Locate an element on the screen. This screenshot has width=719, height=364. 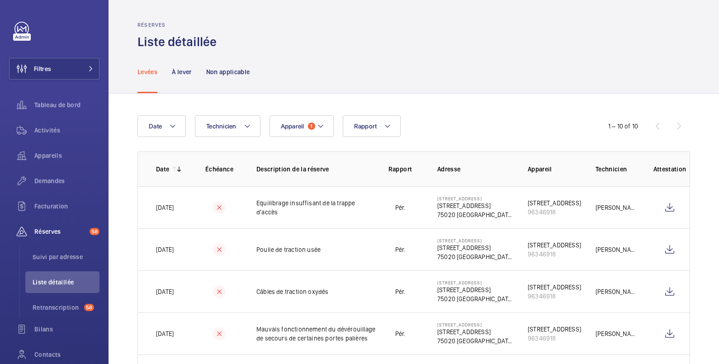
p: Description de la réserve is located at coordinates (317, 169).